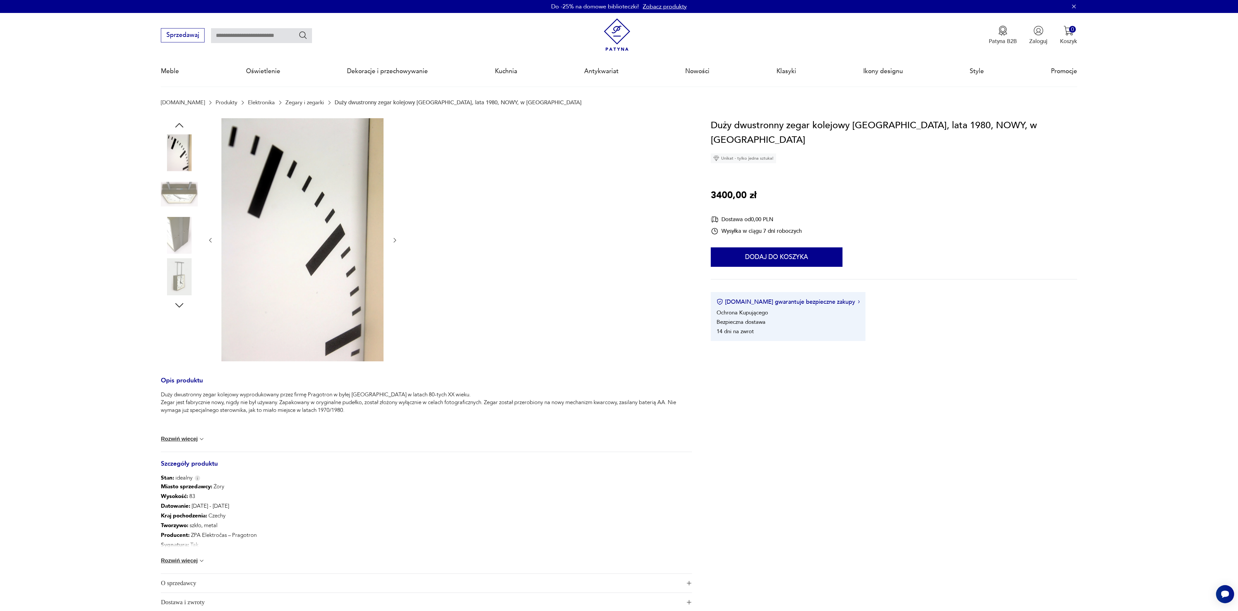 Image resolution: width=1238 pixels, height=611 pixels. I want to click on a: Elektronika, so click(261, 102).